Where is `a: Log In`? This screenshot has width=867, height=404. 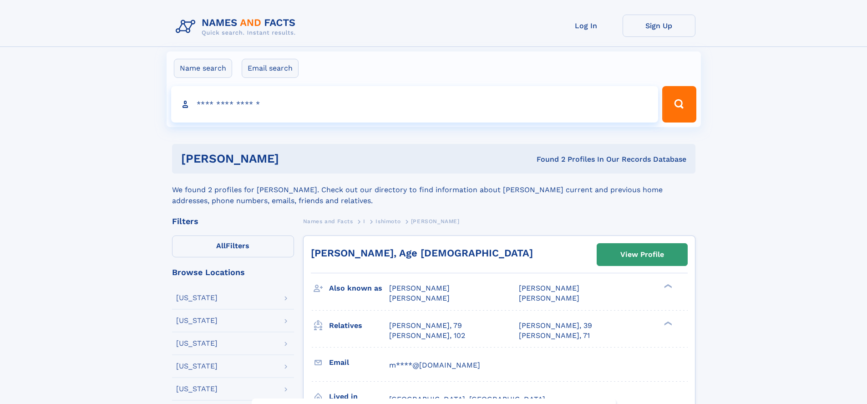
a: Log In is located at coordinates (587, 26).